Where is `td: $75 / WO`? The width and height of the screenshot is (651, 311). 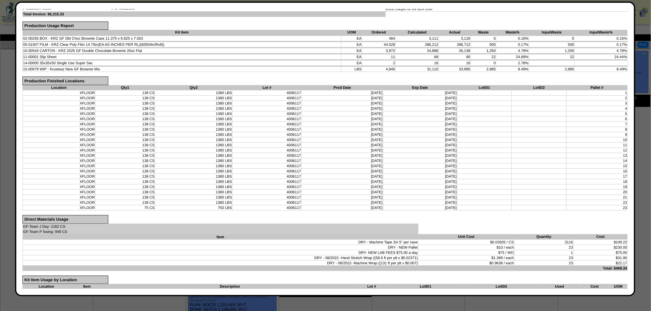
td: $75 / WO is located at coordinates (466, 252).